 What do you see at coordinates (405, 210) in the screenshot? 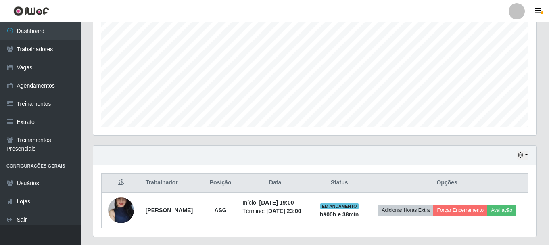
I see `button: Adicionar Horas Extra` at bounding box center [405, 210].